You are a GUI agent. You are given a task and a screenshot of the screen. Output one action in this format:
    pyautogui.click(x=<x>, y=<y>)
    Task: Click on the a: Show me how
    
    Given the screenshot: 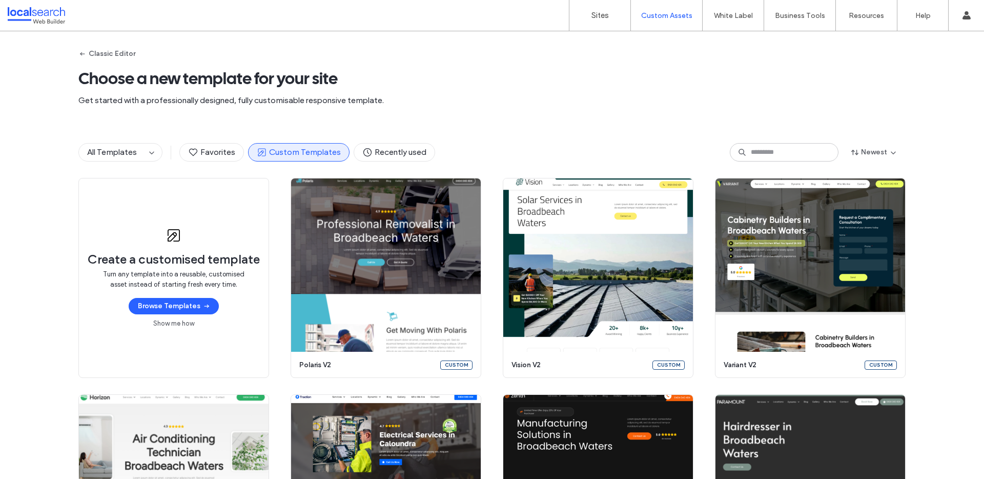 What is the action you would take?
    pyautogui.click(x=174, y=323)
    